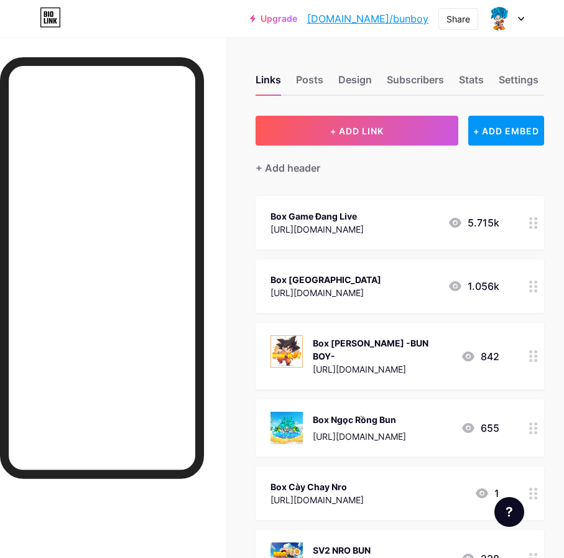  I want to click on img: Gaming Hoàng, so click(499, 19).